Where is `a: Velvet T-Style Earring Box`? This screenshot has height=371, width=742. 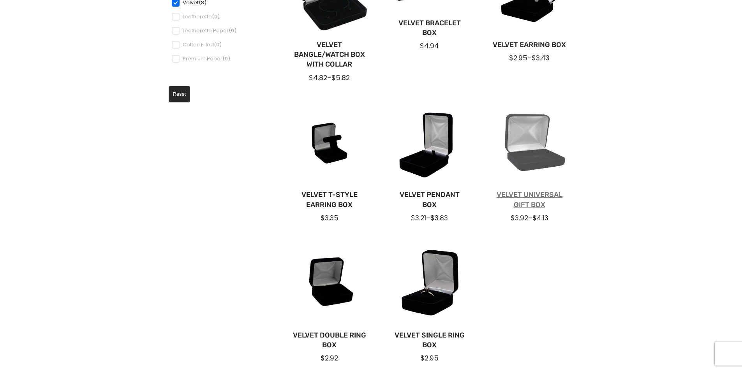
a: Velvet T-Style Earring Box is located at coordinates (329, 200).